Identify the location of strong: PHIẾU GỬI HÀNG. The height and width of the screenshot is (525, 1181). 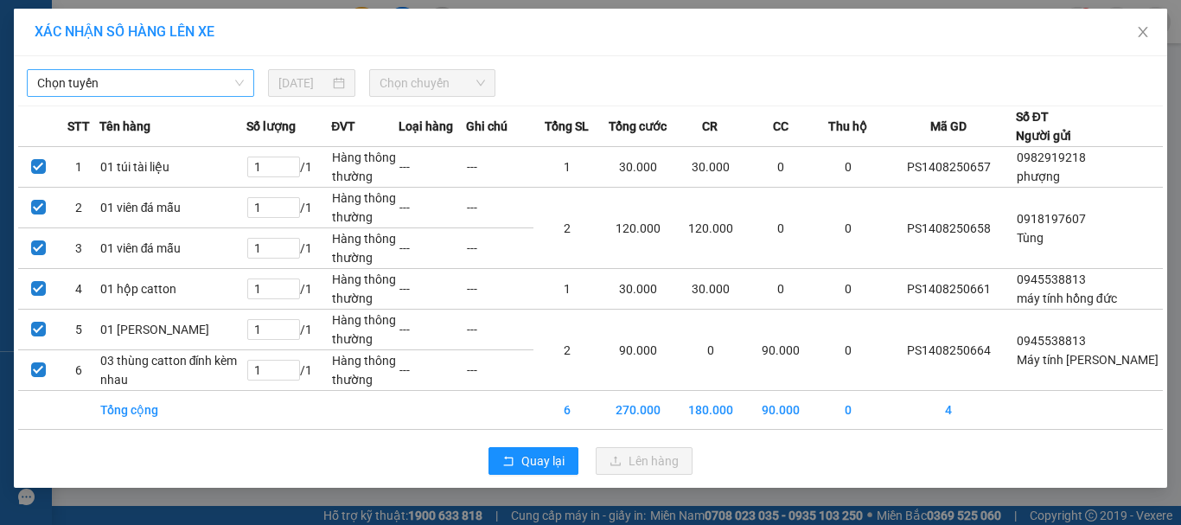
(258, 46).